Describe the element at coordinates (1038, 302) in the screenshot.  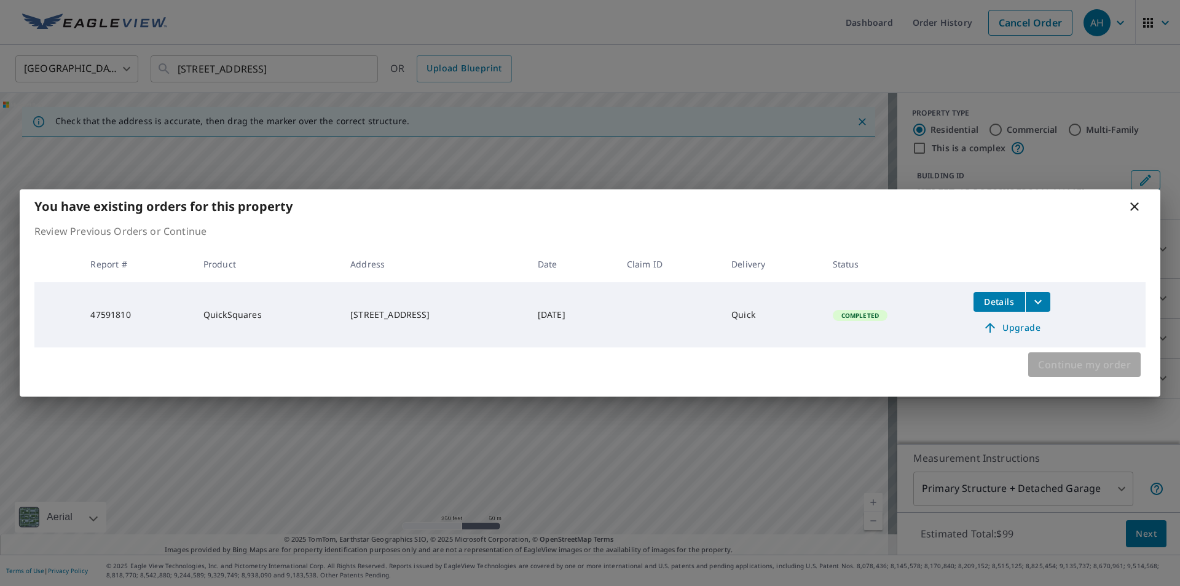
I see `button: filesDropdownBtn-47591810` at that location.